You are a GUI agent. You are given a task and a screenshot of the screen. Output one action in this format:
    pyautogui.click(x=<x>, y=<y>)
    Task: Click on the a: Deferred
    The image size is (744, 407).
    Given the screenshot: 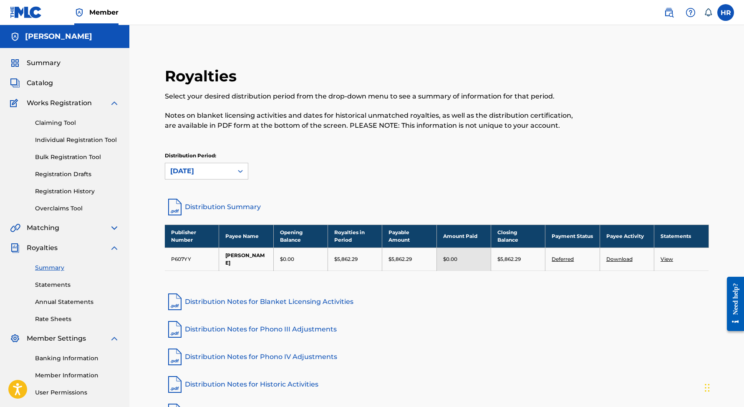 What is the action you would take?
    pyautogui.click(x=562, y=259)
    